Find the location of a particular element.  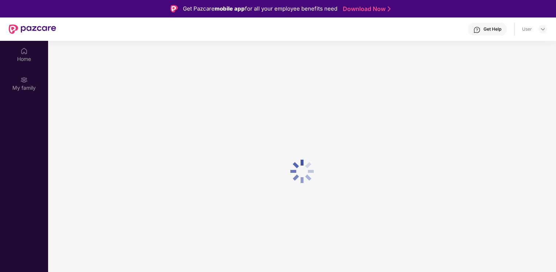

img: svg+xml;base64,PHN2ZyBpZD0iRHJvcGRvd24tMzJ4MzIiIHhtbG5zPSJodHRwOi8vd3d3LnczLm9yZy8yMDAwL3N2ZyIgd2... is located at coordinates (543, 29).